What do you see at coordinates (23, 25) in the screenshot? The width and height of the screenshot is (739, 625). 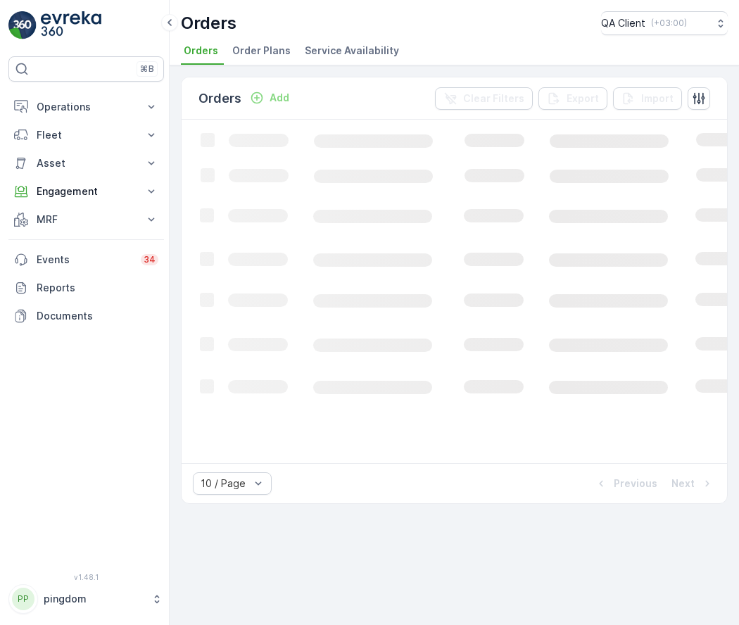 I see `img: logo` at bounding box center [23, 25].